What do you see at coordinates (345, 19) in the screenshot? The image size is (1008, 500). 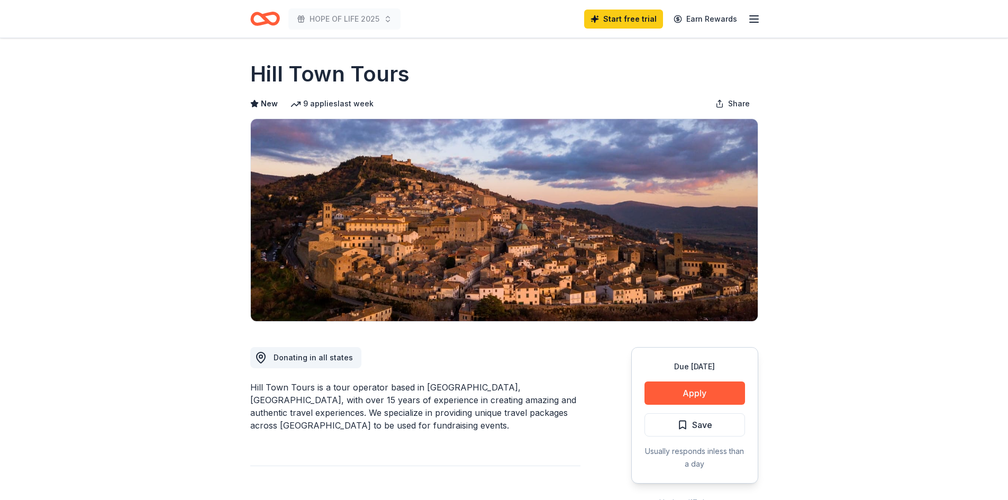 I see `span: HOPE OF LIFE 2025` at bounding box center [345, 19].